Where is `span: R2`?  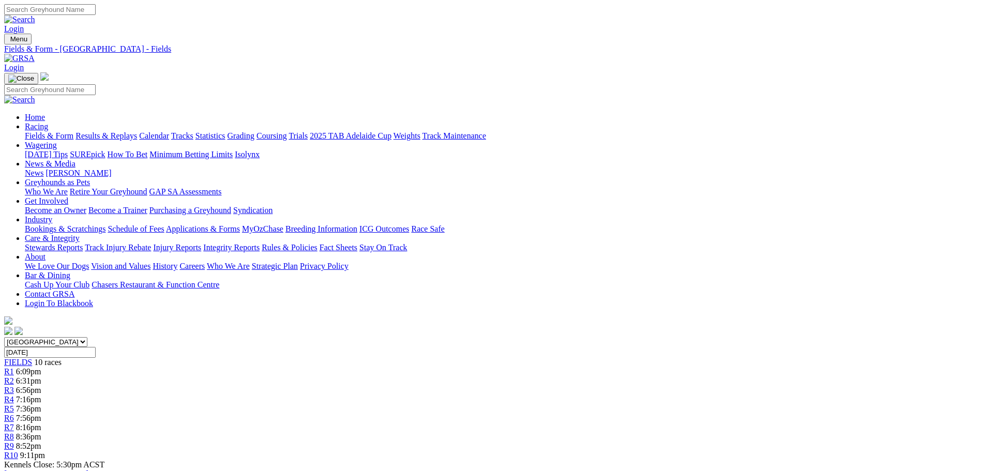
span: R2 is located at coordinates (9, 381).